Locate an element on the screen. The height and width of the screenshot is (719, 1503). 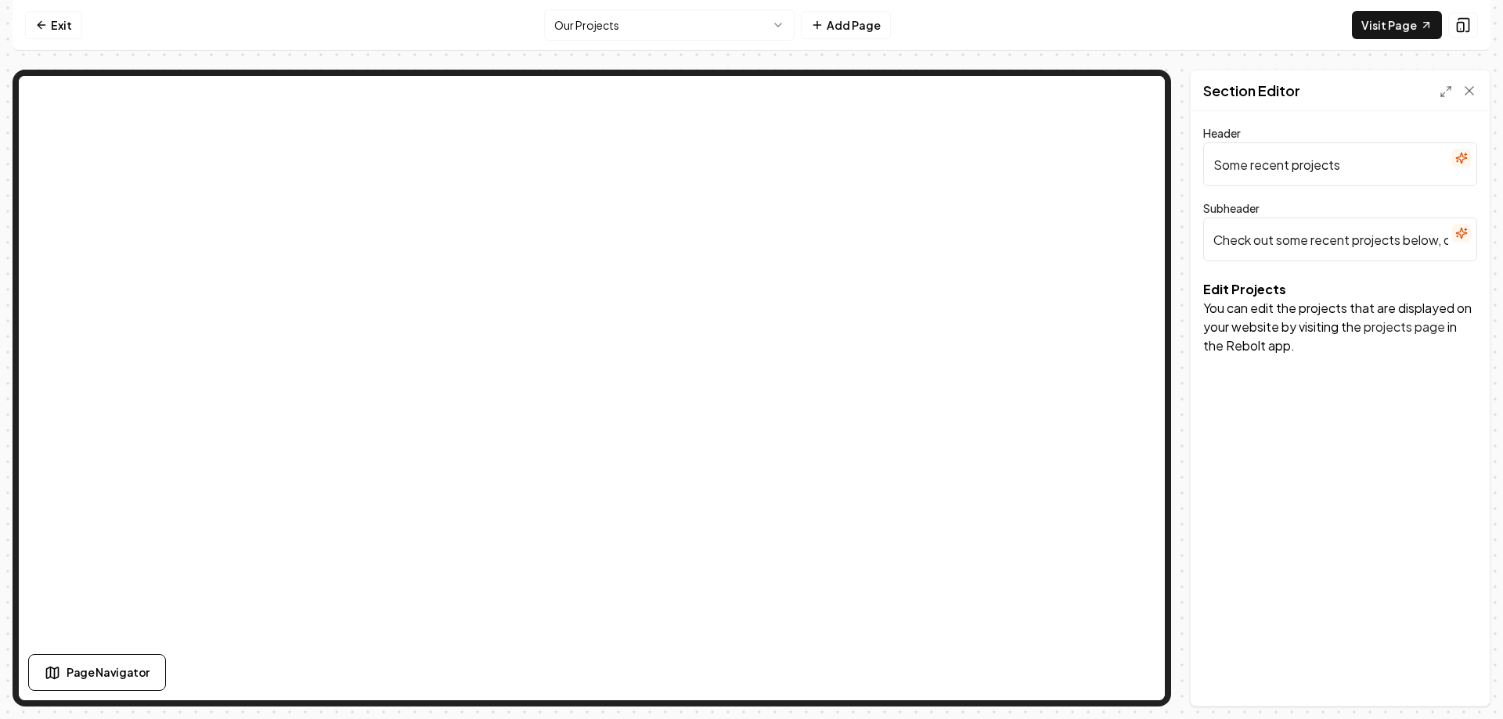
input: Header is located at coordinates (1340, 164).